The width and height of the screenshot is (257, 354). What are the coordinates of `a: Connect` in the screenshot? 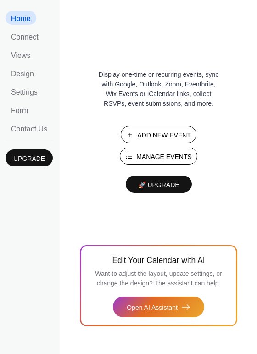 It's located at (25, 36).